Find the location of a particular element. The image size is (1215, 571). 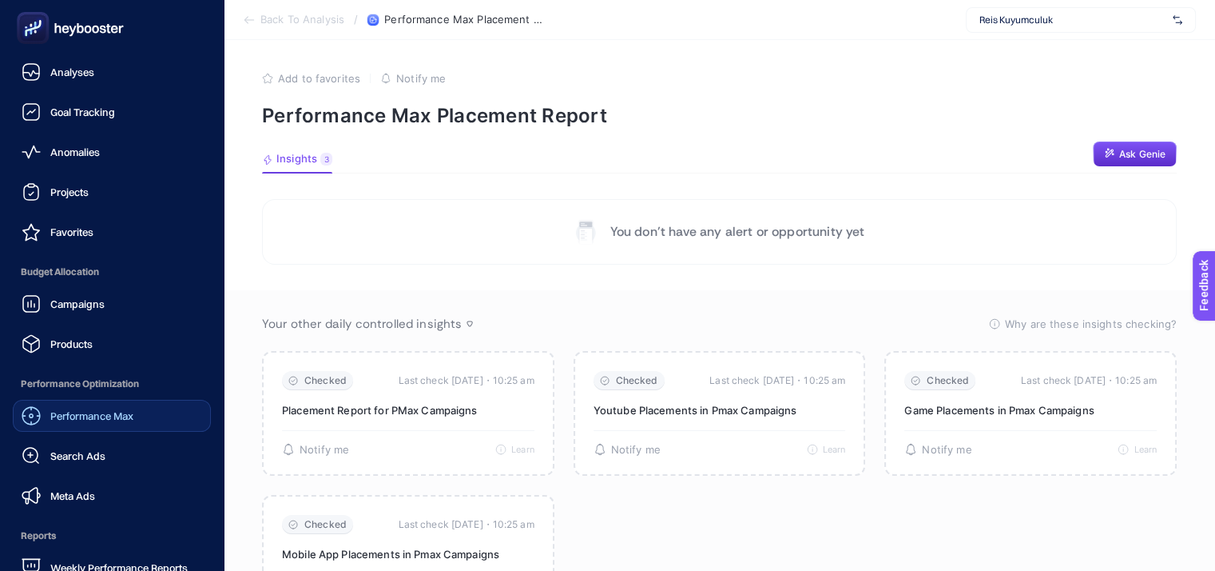

button: Add to favorites is located at coordinates (311, 78).